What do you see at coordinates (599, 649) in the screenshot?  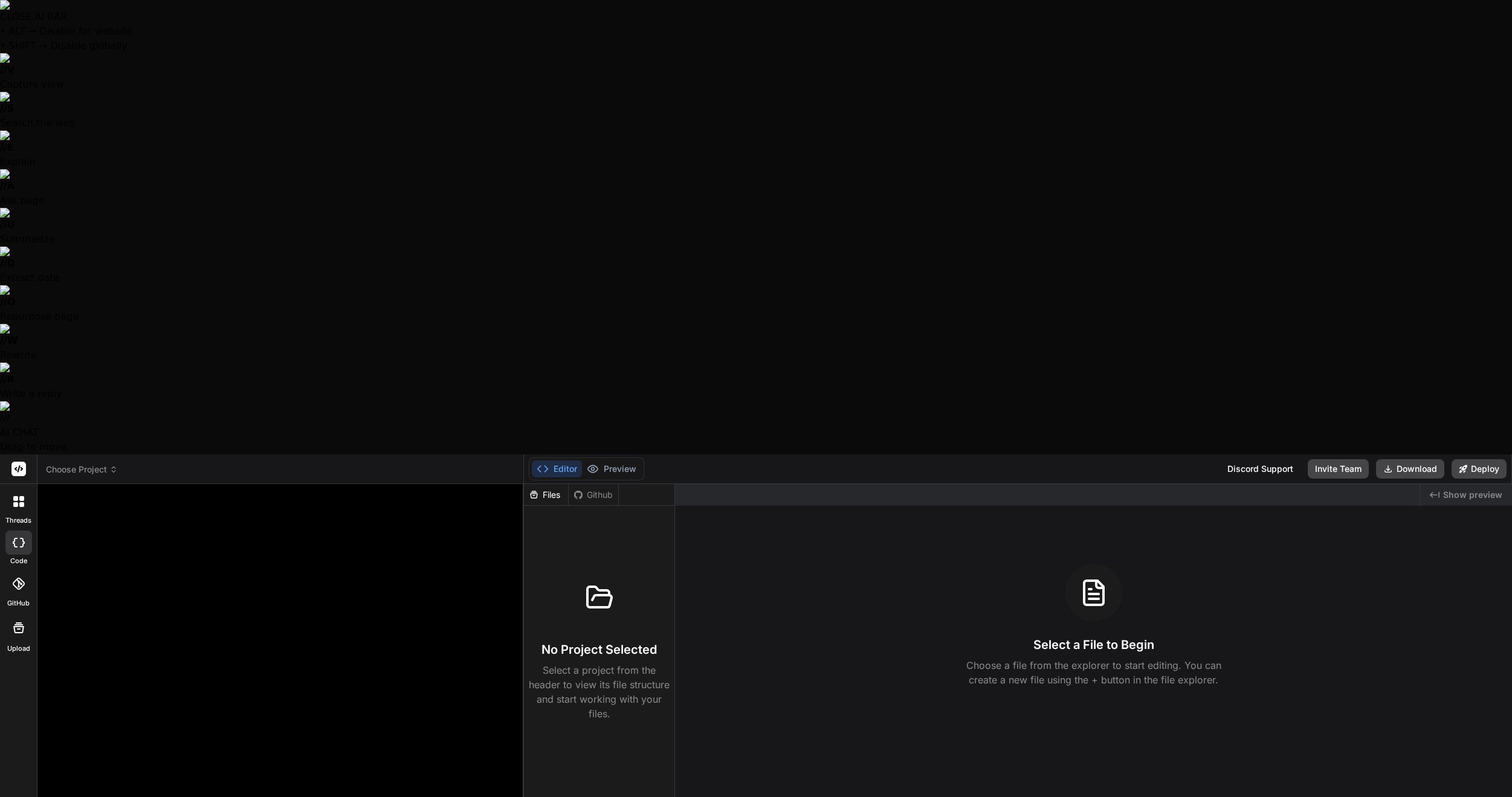 I see `h3: No Project Selected` at bounding box center [599, 649].